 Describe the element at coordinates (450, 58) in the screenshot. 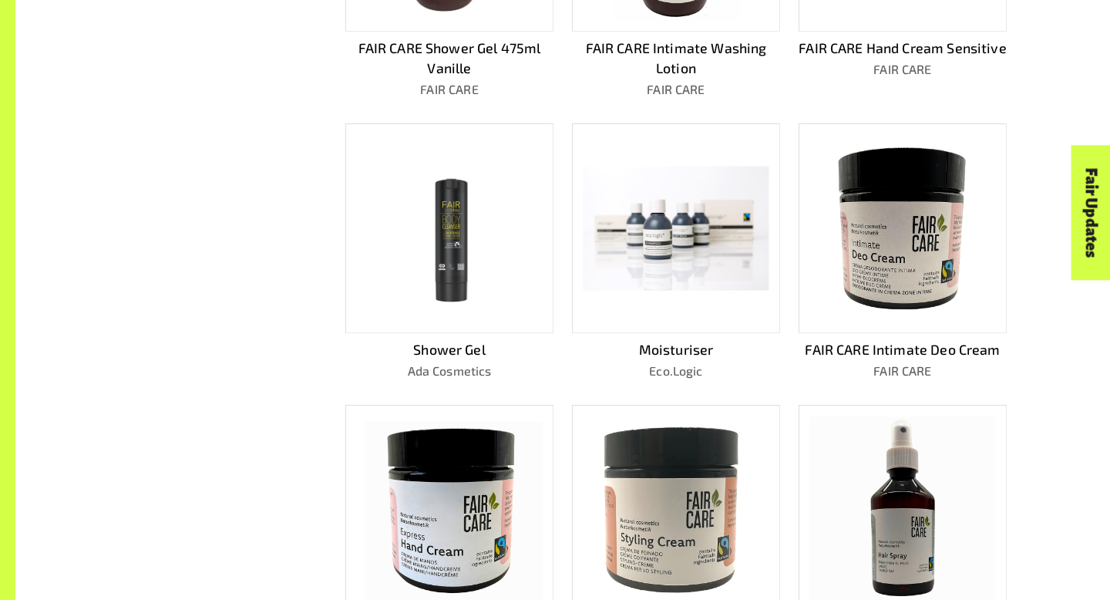

I see `p: FAIR CARE Shower Gel 475ml Vanille` at that location.